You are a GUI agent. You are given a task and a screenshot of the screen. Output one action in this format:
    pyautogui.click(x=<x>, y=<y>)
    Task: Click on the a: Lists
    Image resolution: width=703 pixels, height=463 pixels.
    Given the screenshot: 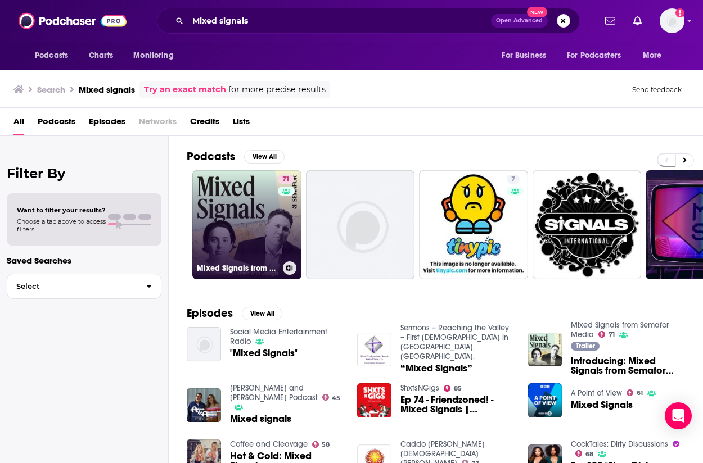 What is the action you would take?
    pyautogui.click(x=241, y=124)
    